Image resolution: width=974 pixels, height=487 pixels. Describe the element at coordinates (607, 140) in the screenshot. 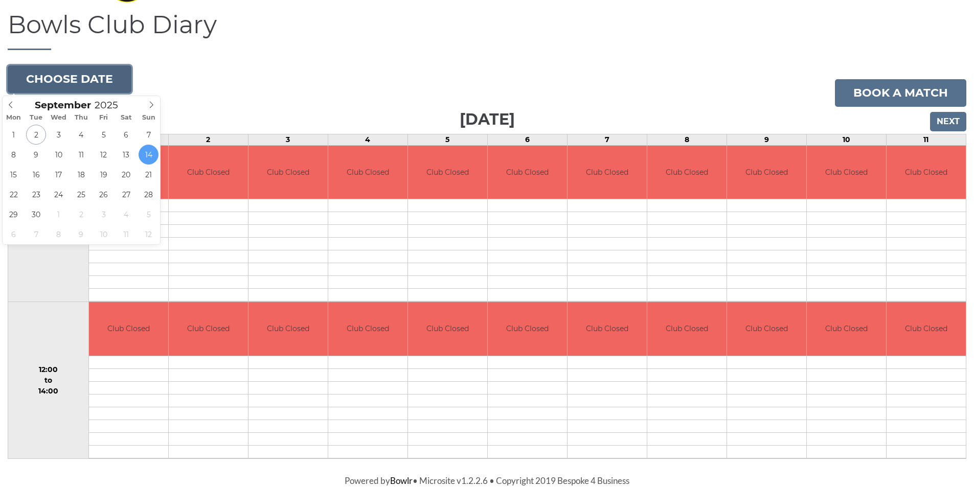

I see `td: 7` at that location.